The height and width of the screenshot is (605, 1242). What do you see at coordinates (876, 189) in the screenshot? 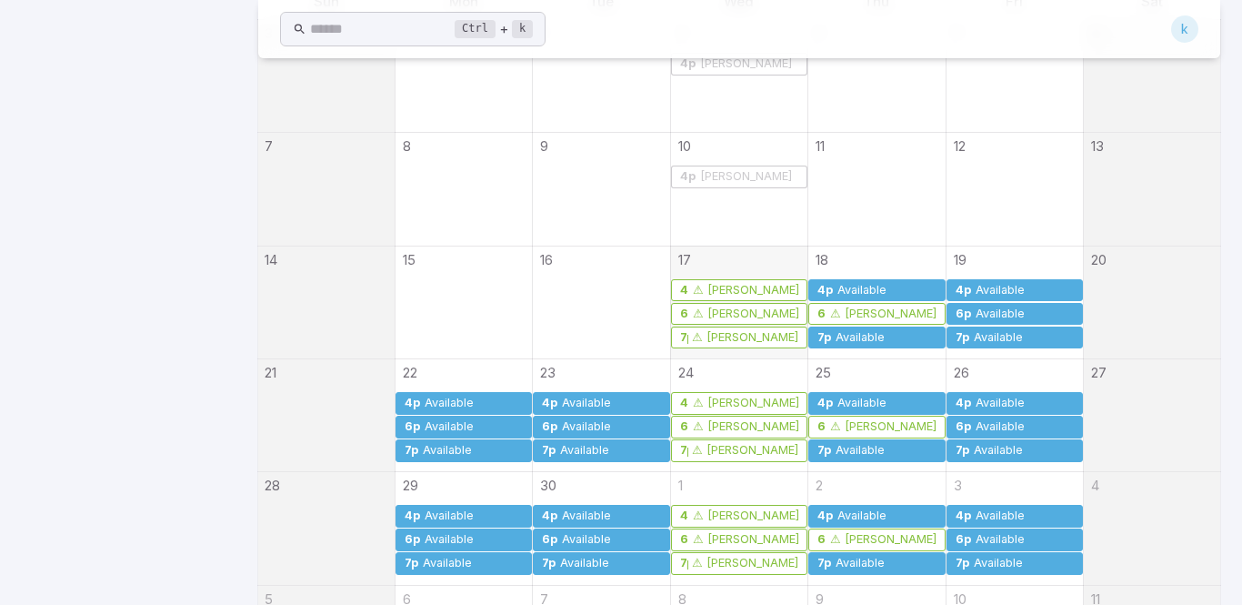
I see `td: September 11, 2025` at bounding box center [876, 189].